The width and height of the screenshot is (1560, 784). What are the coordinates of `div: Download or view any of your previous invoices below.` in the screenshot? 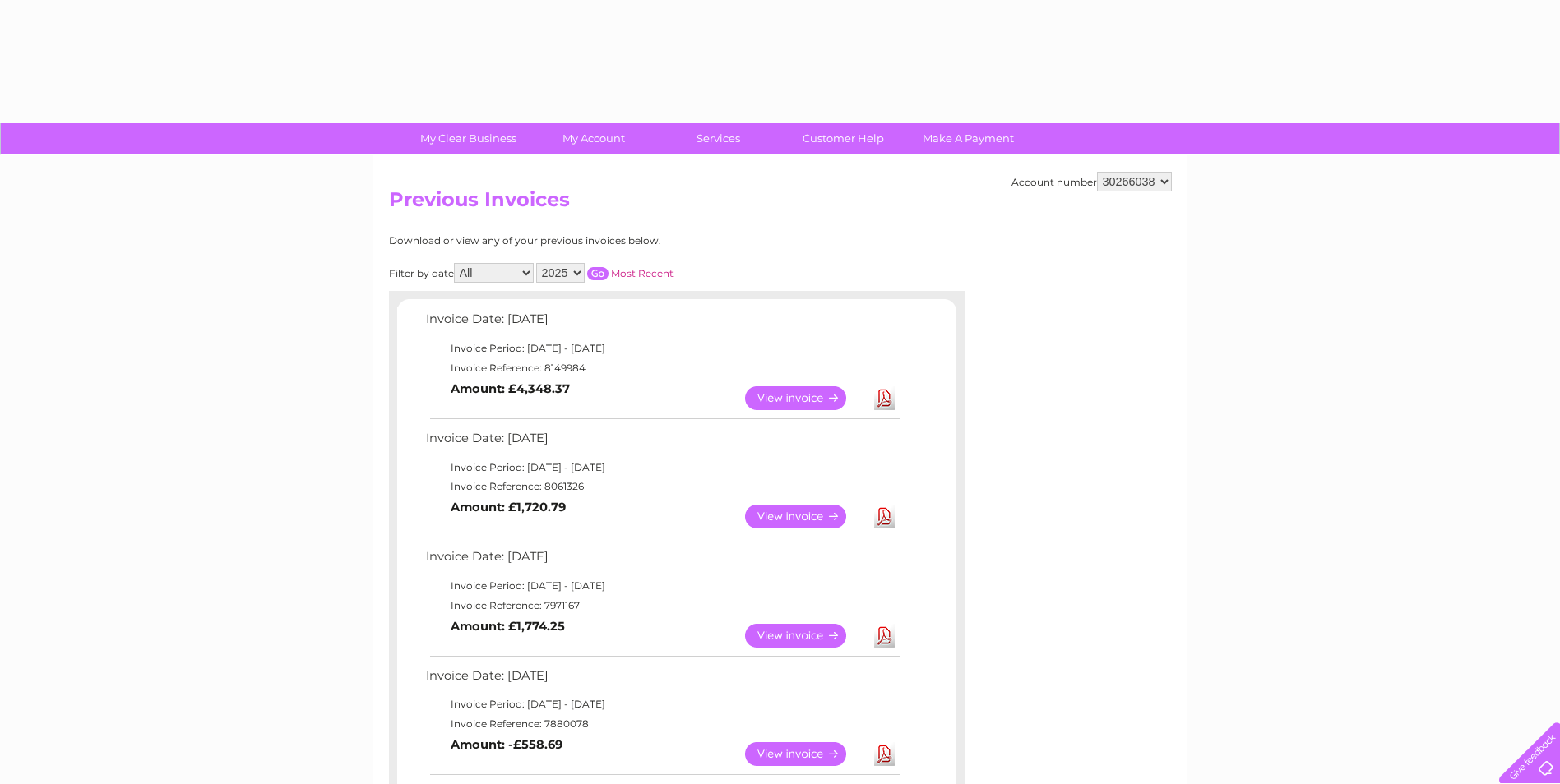 It's located at (604, 241).